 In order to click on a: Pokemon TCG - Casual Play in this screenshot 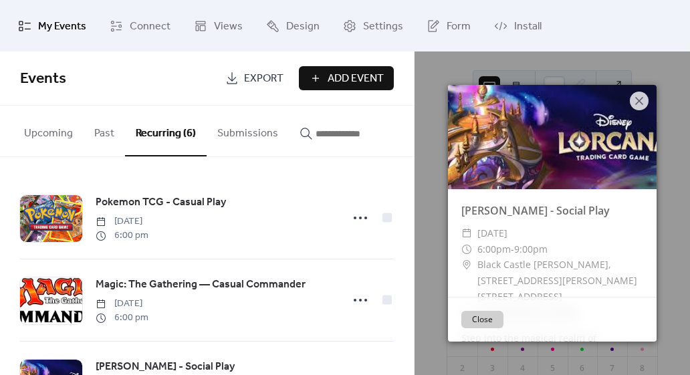, I will do `click(160, 202)`.